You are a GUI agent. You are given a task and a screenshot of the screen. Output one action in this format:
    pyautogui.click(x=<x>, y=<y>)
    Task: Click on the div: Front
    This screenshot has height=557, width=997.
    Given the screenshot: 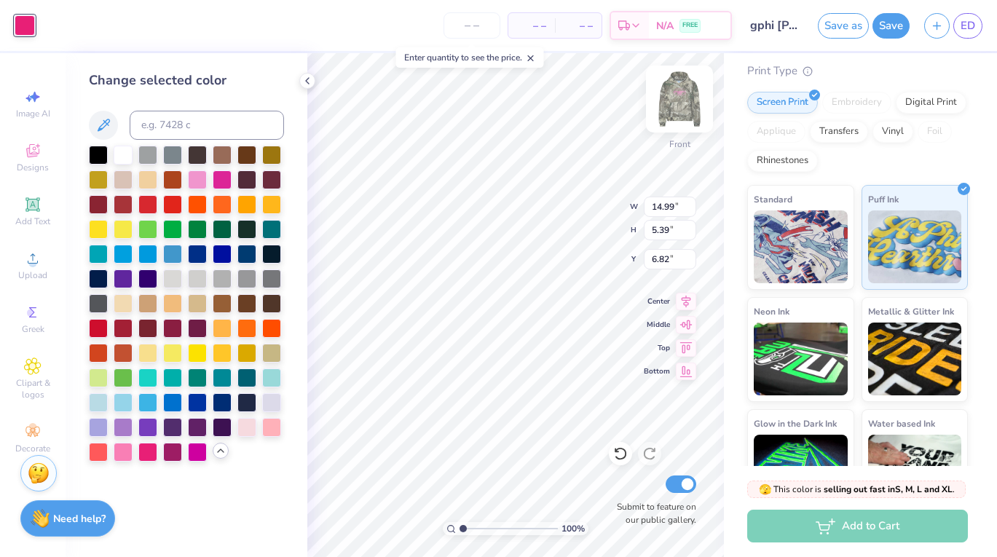 What is the action you would take?
    pyautogui.click(x=680, y=144)
    